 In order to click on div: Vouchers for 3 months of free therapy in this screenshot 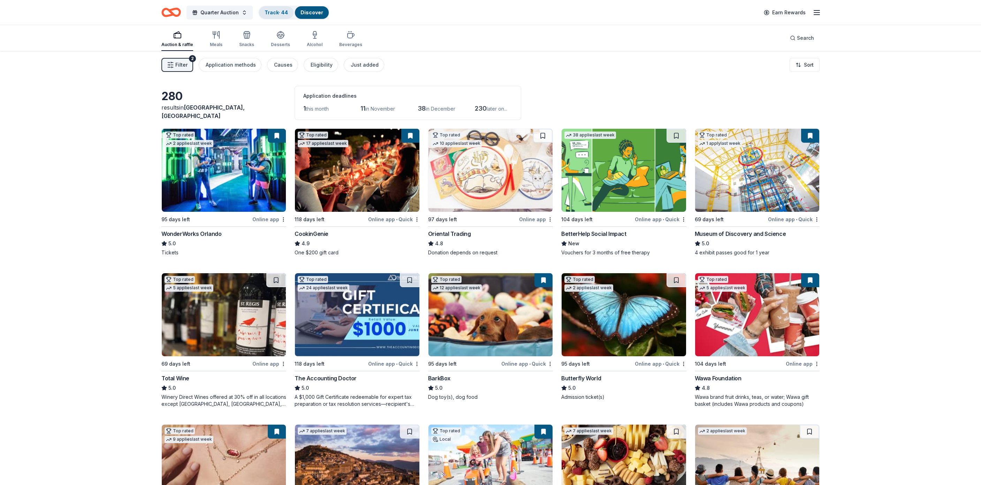, I will do `click(624, 253)`.